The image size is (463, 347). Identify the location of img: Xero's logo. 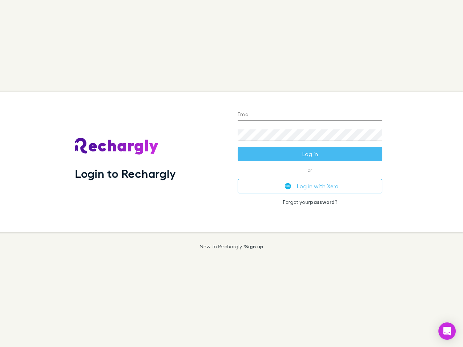
(288, 186).